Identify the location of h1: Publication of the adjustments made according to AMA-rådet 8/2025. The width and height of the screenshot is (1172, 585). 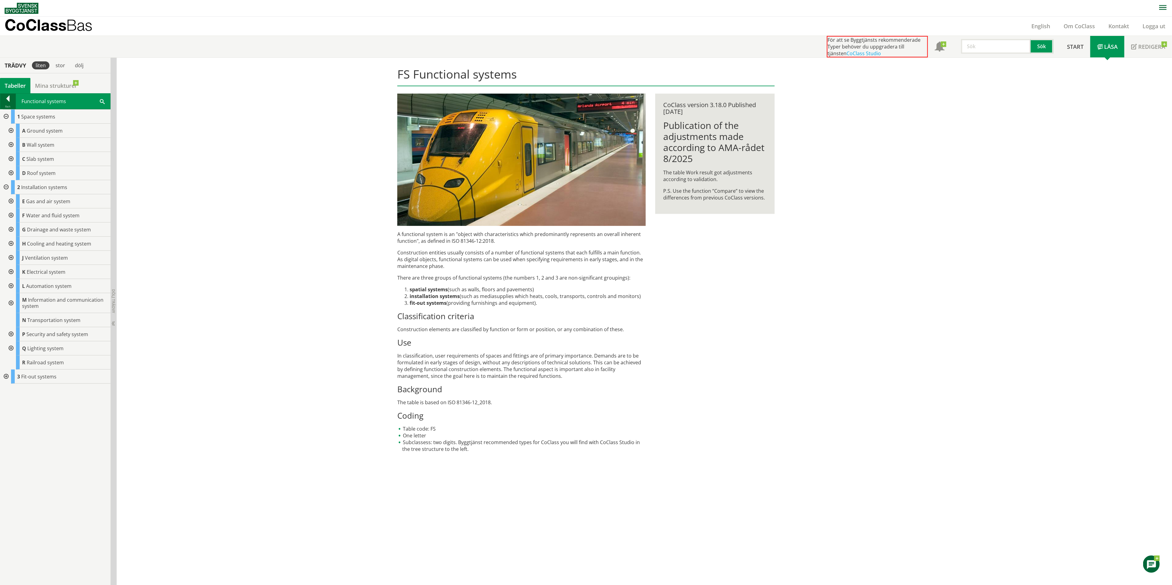
(715, 142).